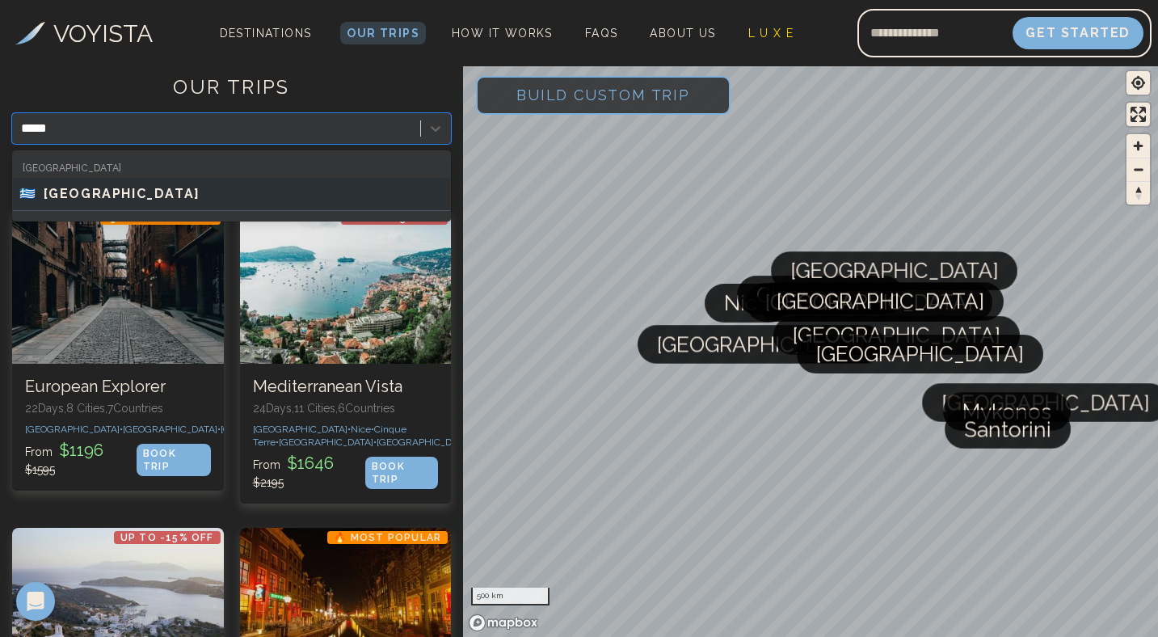  What do you see at coordinates (84, 33) in the screenshot?
I see `a: VOYISTA` at bounding box center [84, 33].